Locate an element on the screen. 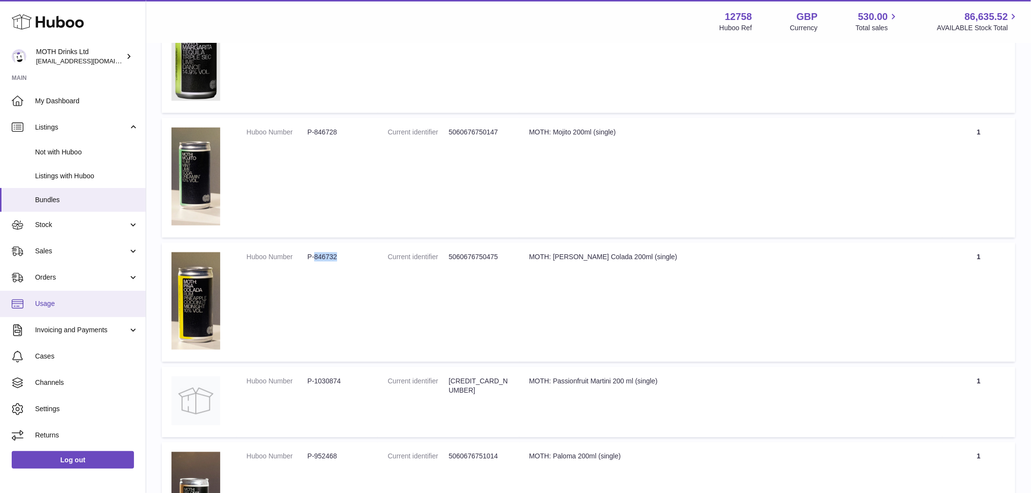  img: internalAdmin-12758@internal.huboo.com is located at coordinates (19, 57).